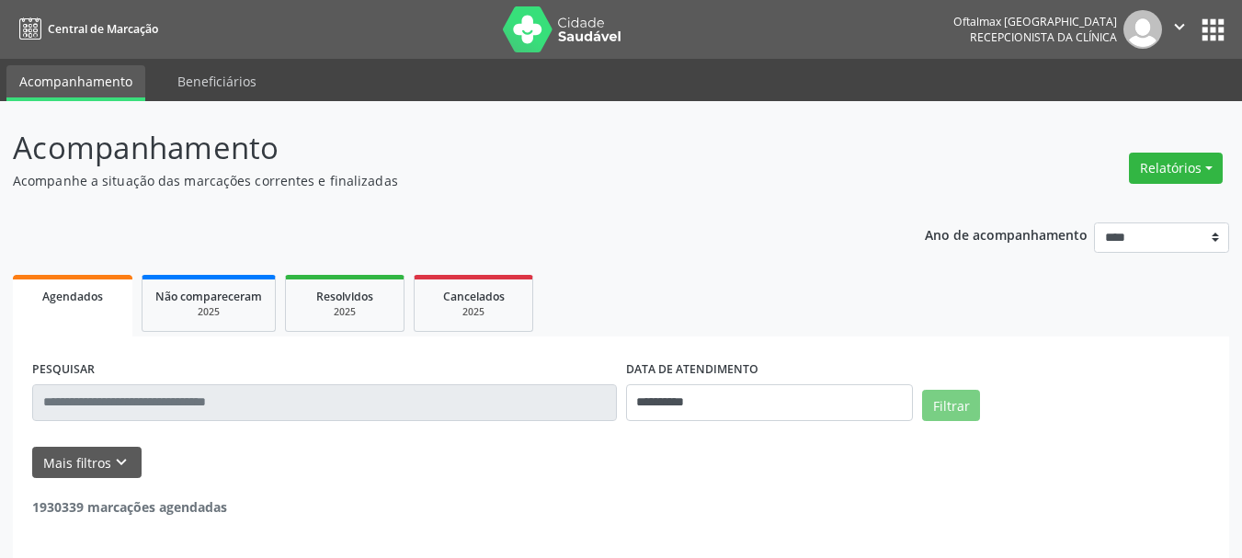 The width and height of the screenshot is (1242, 558). Describe the element at coordinates (121, 462) in the screenshot. I see `i: keyboard_arrow_down` at that location.